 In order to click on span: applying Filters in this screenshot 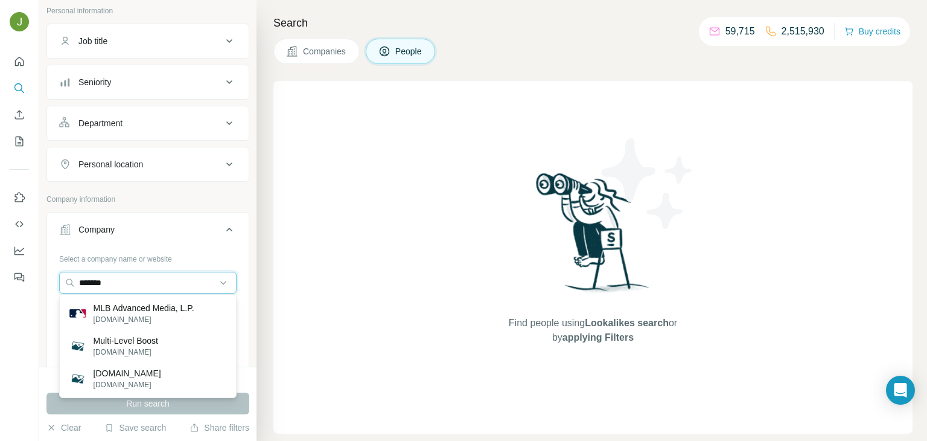, I will do `click(598, 337)`.